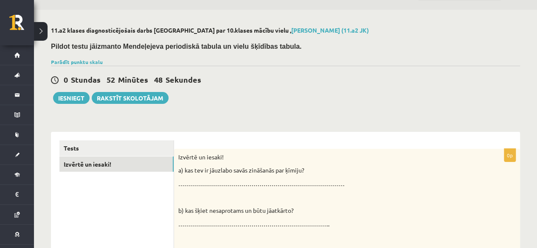  What do you see at coordinates (326, 171) in the screenshot?
I see `p: a) kas tev ir jāuzlabo savās zināšanās par ķīmiju?` at bounding box center [326, 171].